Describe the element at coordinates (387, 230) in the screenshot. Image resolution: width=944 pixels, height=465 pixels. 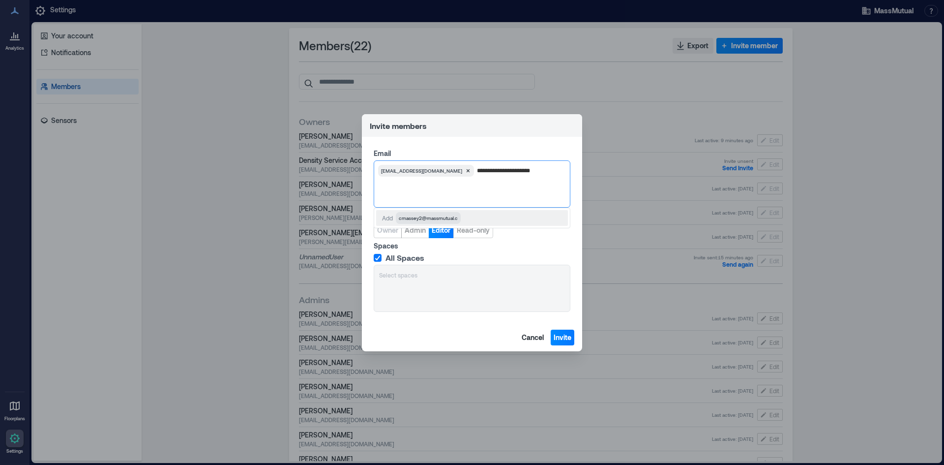
I see `span: Owner` at that location.